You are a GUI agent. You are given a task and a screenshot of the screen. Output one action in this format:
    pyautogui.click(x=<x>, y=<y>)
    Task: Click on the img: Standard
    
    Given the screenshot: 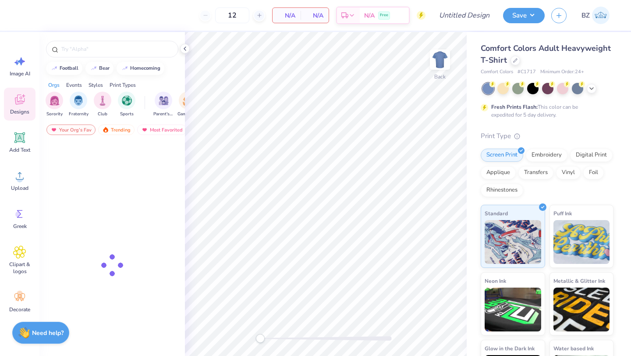 What is the action you would take?
    pyautogui.click(x=512, y=242)
    